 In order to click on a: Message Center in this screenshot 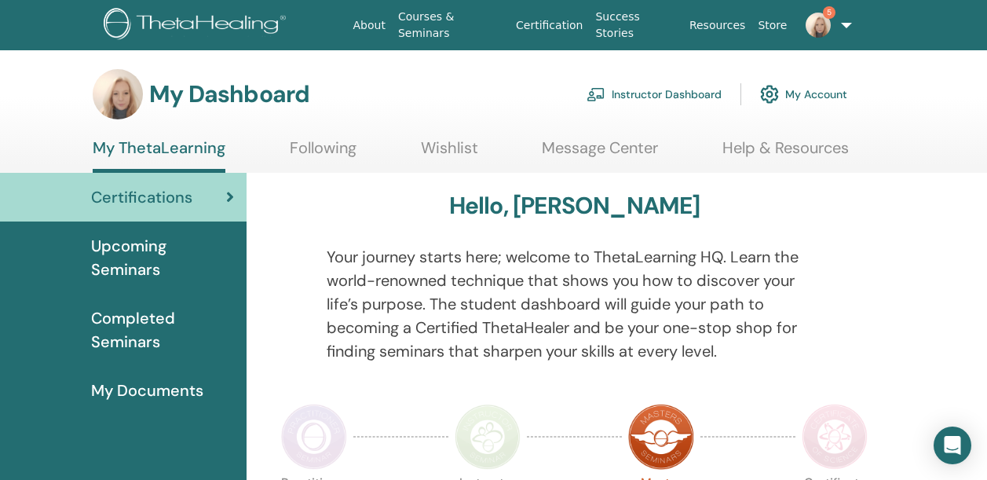, I will do `click(600, 153)`.